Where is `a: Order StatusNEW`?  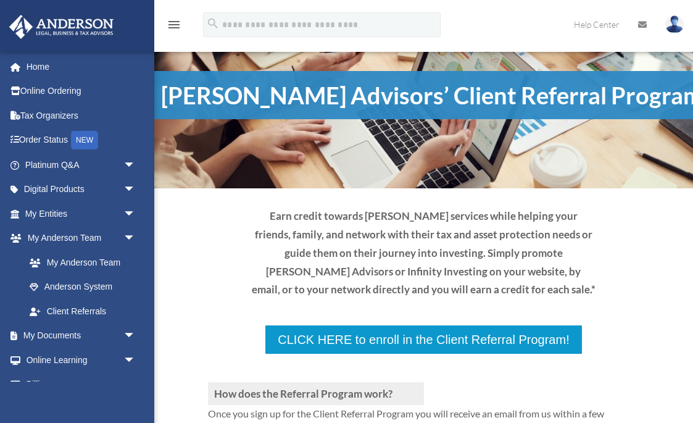 a: Order StatusNEW is located at coordinates (81, 140).